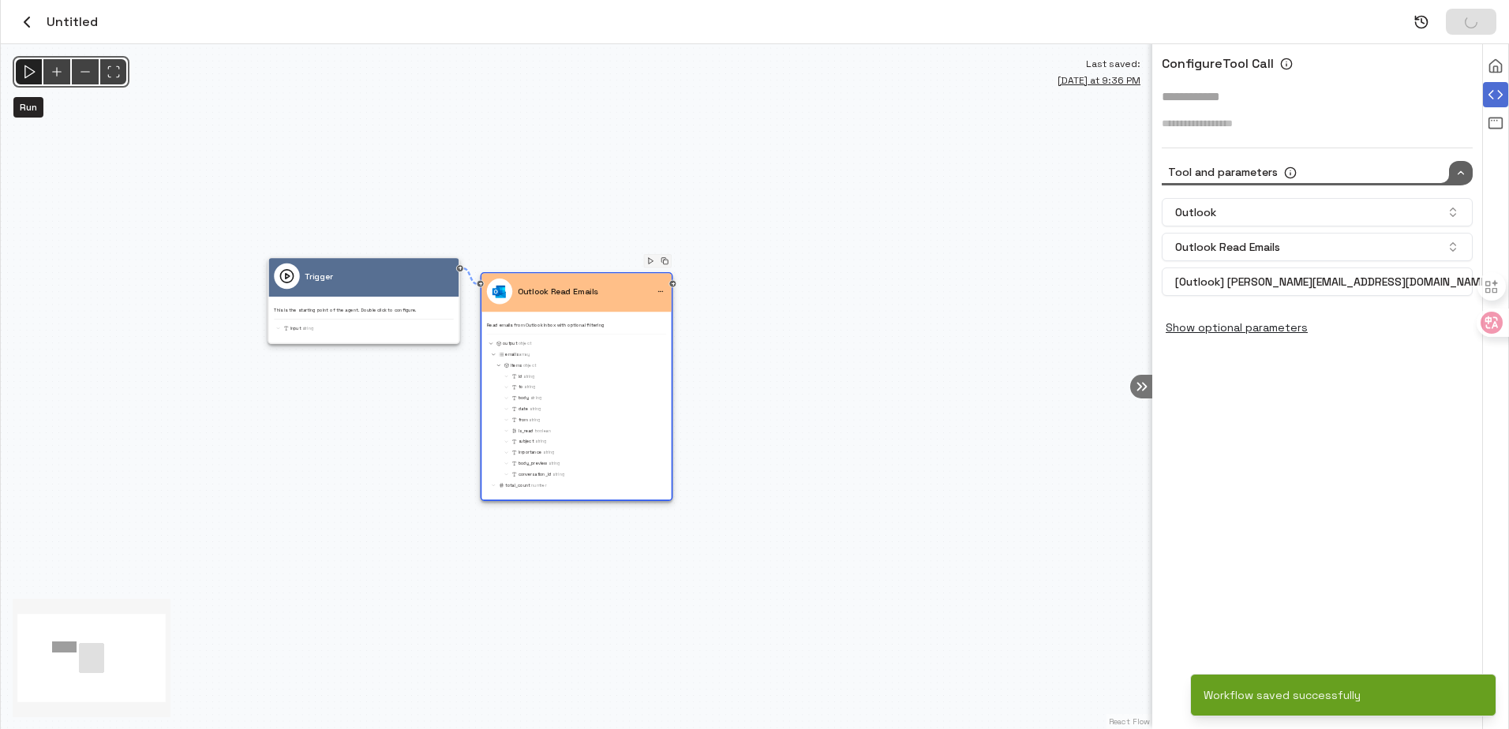  What do you see at coordinates (319, 276) in the screenshot?
I see `p: Trigger` at bounding box center [319, 276].